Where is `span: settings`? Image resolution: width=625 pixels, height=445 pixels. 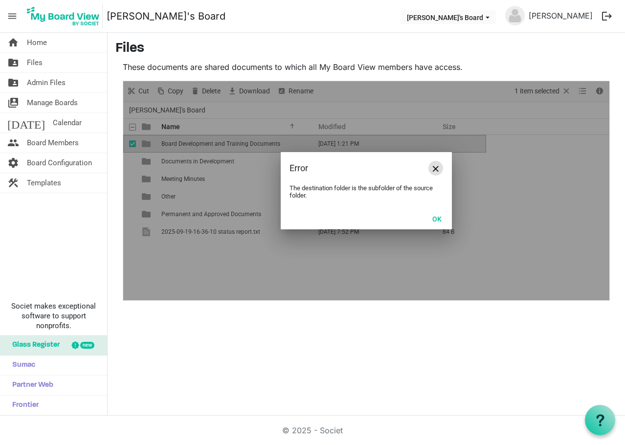
span: settings is located at coordinates (13, 163).